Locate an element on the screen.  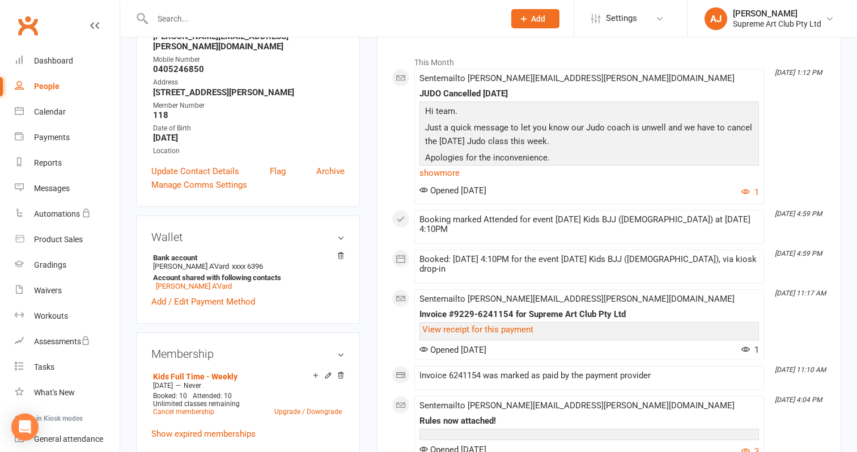
button: 1 is located at coordinates (750, 192).